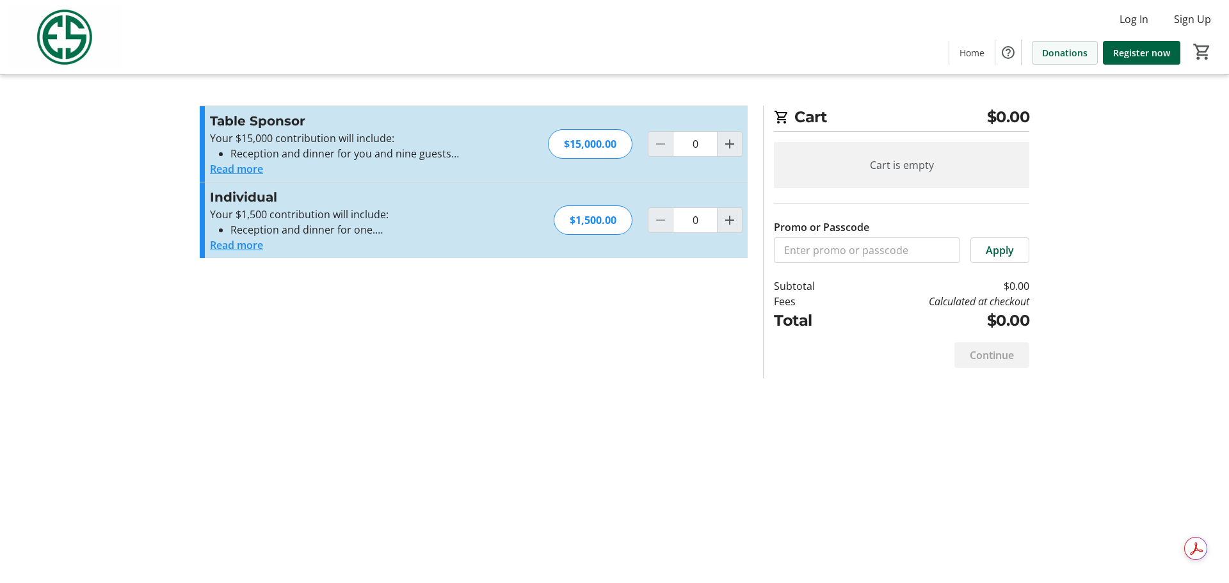 This screenshot has width=1229, height=583. Describe the element at coordinates (360, 154) in the screenshot. I see `li: Reception and dinner for you and nine guests` at that location.